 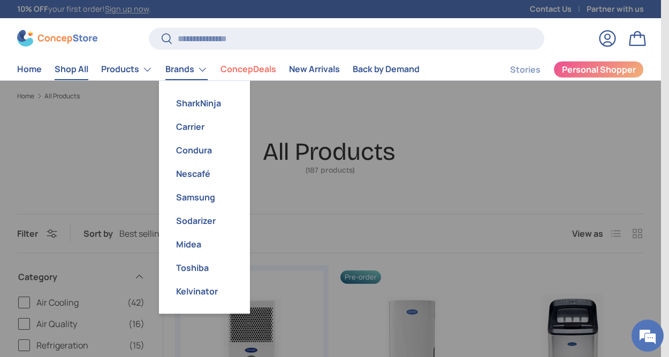 I want to click on nav: Secondary, so click(x=564, y=70).